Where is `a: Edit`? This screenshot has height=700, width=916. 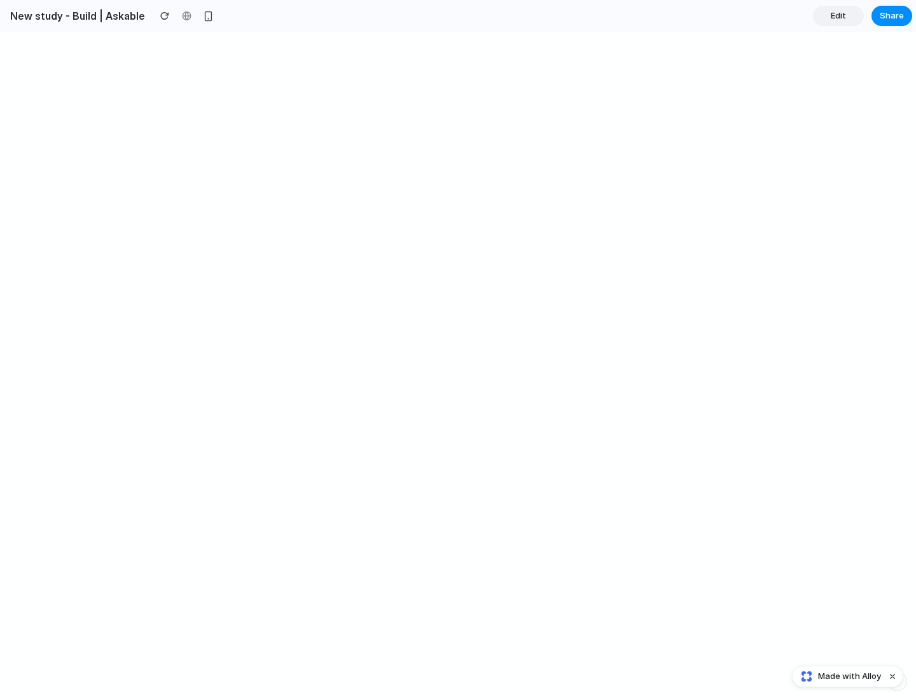 a: Edit is located at coordinates (838, 16).